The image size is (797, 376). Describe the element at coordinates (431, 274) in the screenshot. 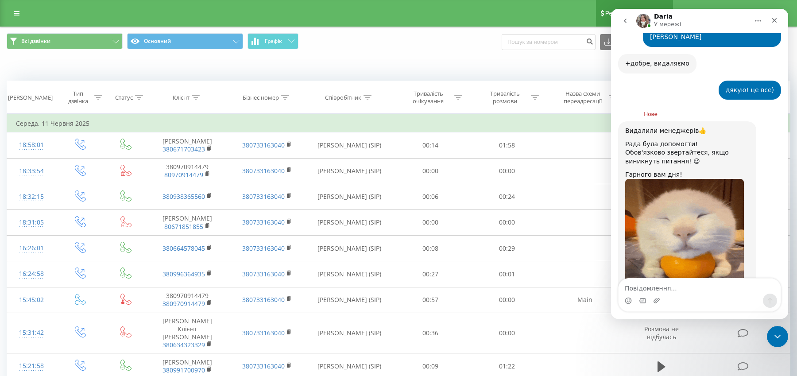

I see `td: 00:27` at that location.